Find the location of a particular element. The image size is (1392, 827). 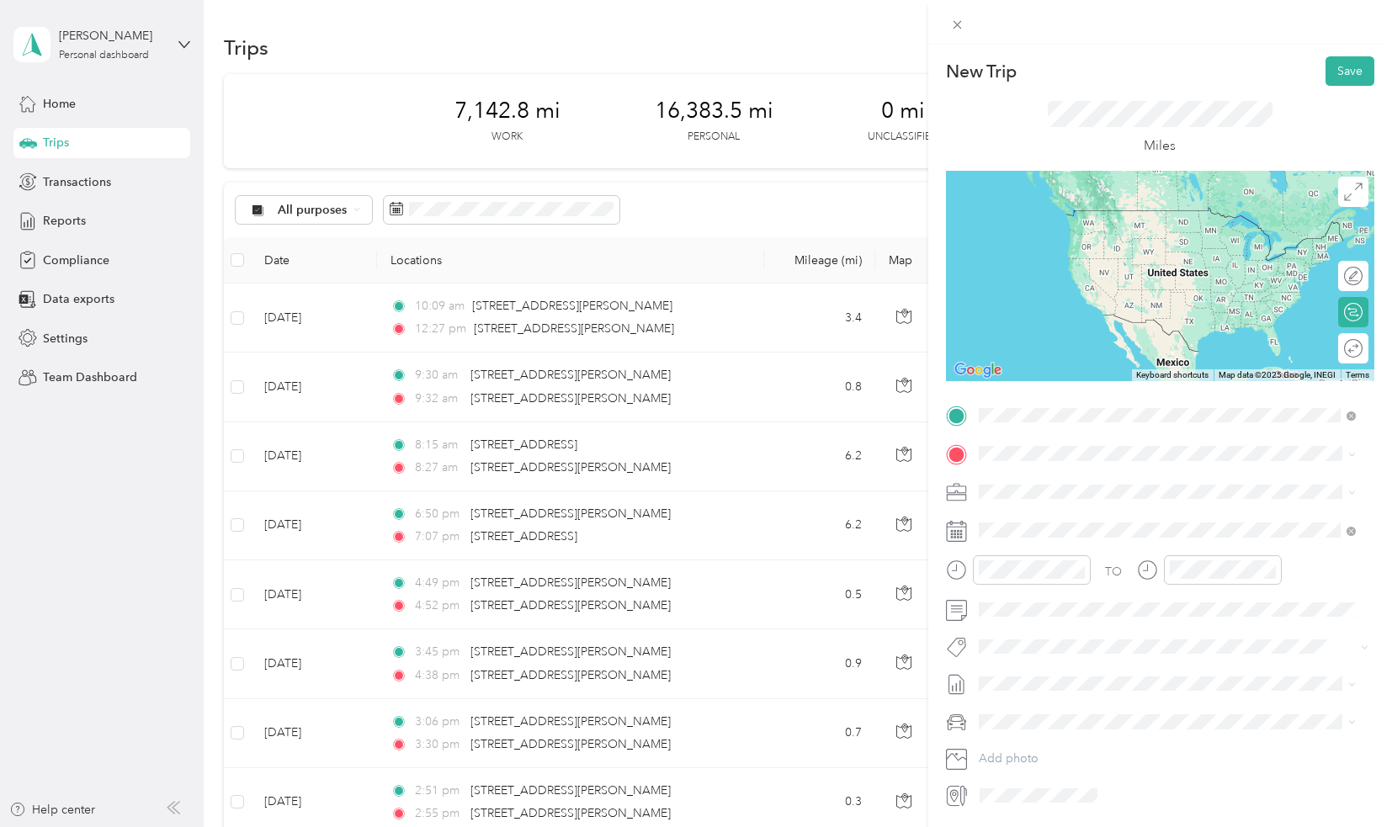

p: Miles is located at coordinates (1160, 146).